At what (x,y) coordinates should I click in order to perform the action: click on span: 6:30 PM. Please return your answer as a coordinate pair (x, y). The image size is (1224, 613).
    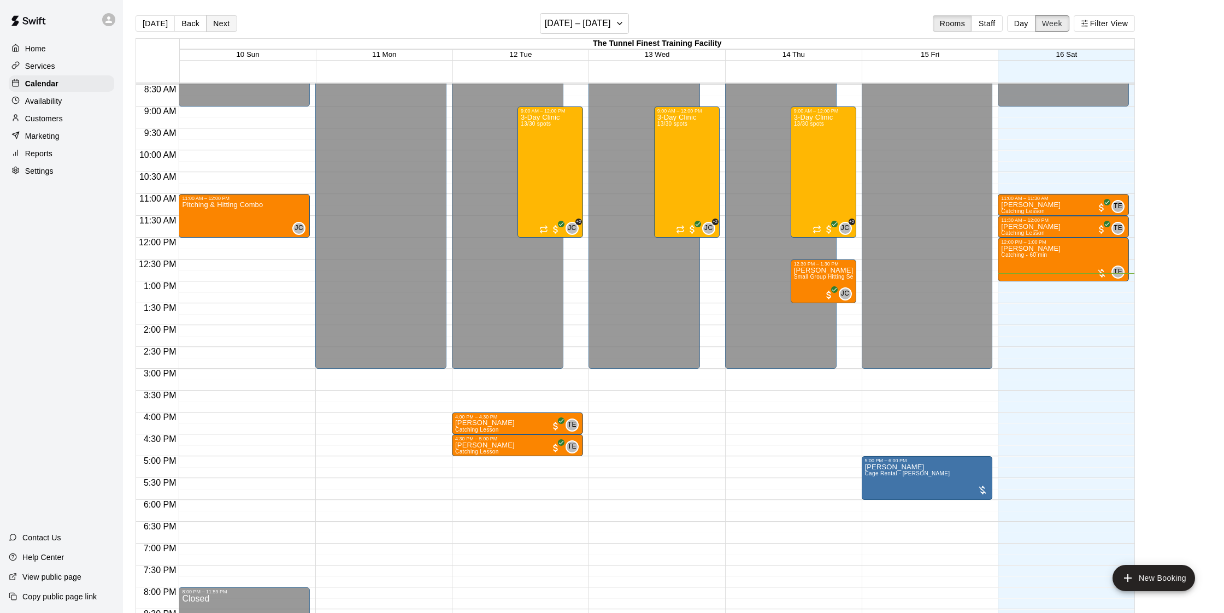
    Looking at the image, I should click on (160, 526).